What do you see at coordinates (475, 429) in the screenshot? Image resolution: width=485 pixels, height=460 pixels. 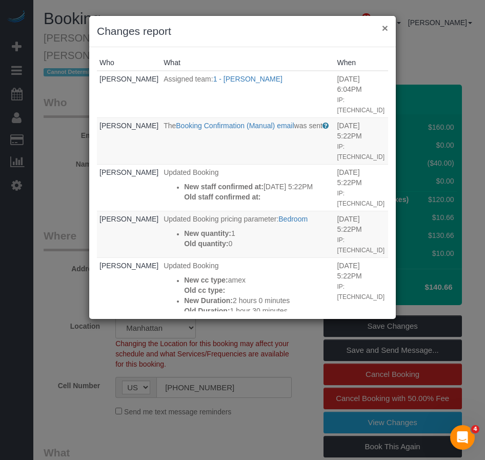 I see `span: 4` at bounding box center [475, 429].